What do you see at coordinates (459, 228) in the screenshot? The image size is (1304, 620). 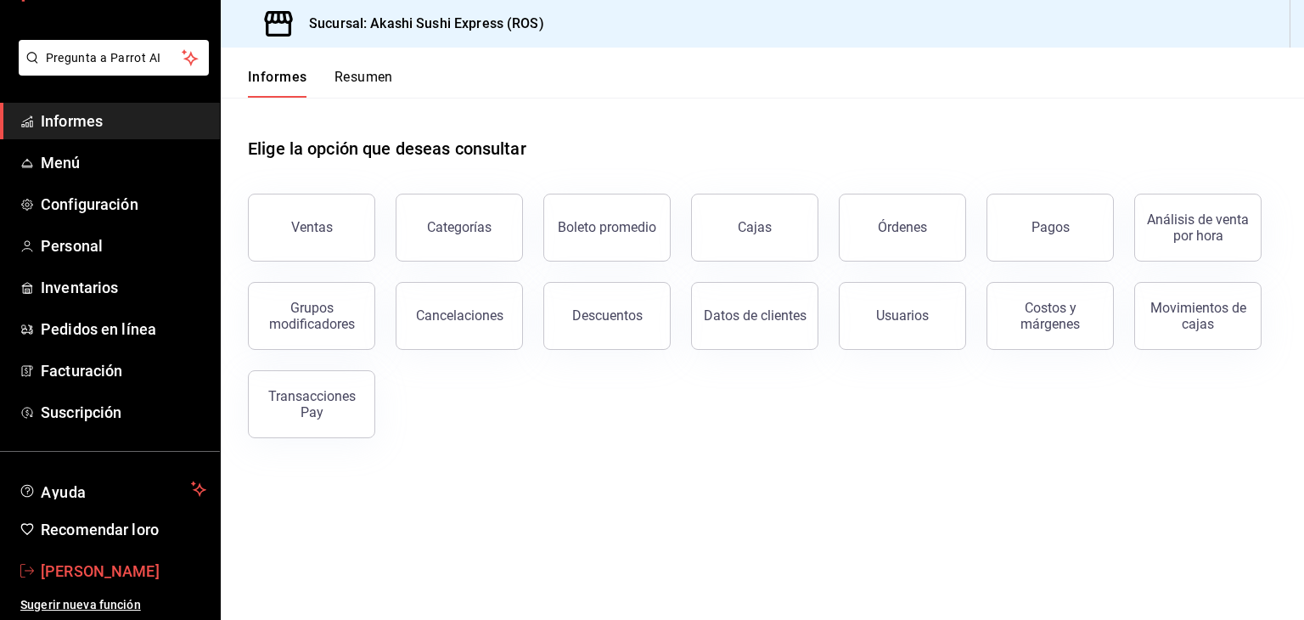 I see `button: Categorías` at bounding box center [459, 228].